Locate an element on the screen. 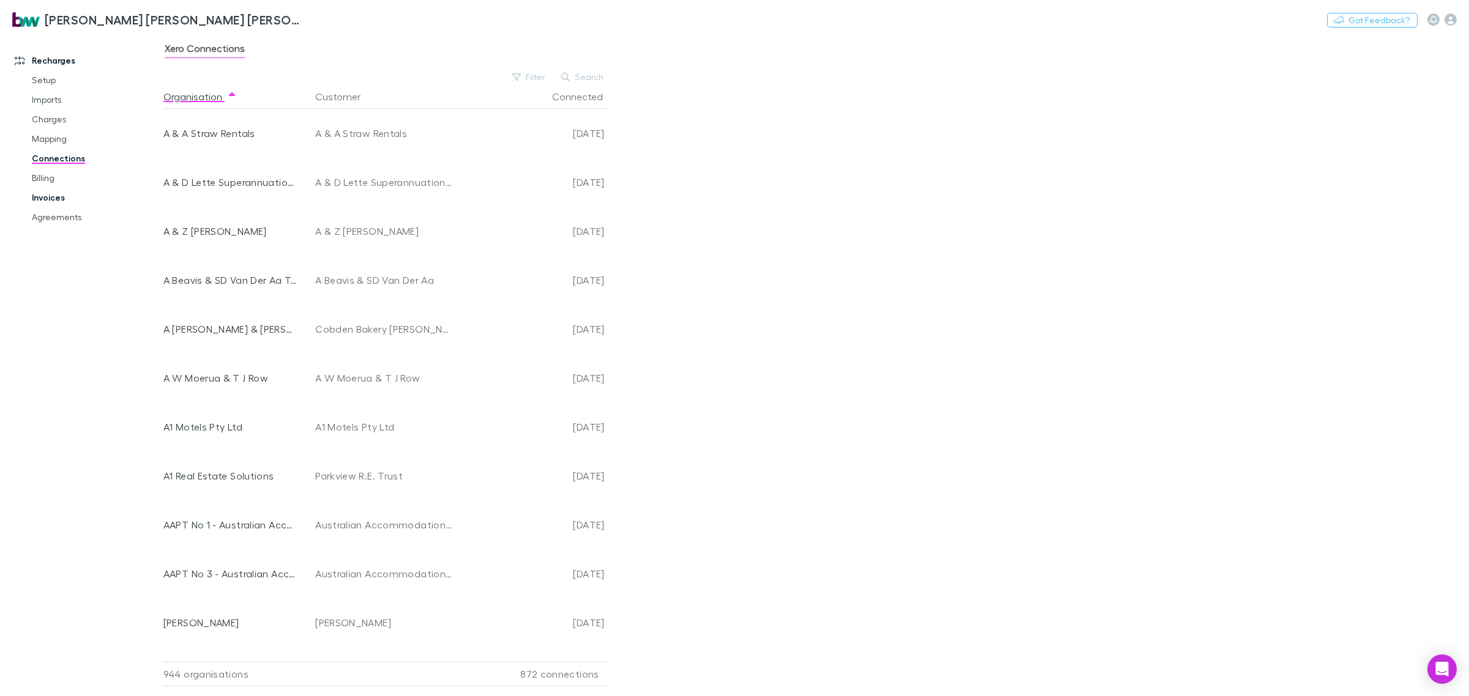  a: Setup is located at coordinates (96, 80).